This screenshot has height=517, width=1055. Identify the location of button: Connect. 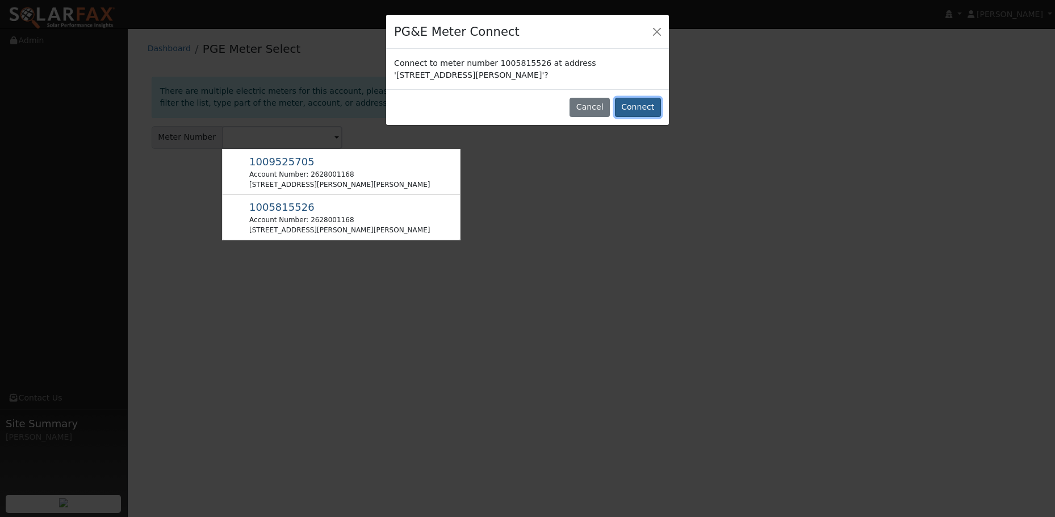
(638, 107).